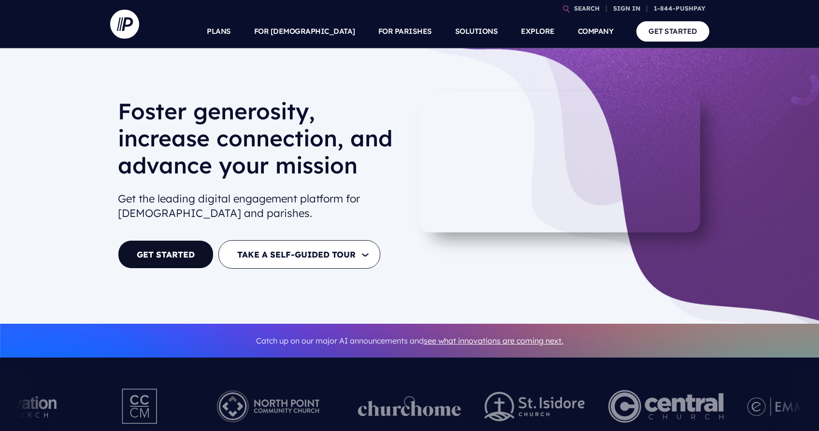 The width and height of the screenshot is (819, 431). What do you see at coordinates (410, 341) in the screenshot?
I see `p: Catch up on our major AI announcements and` at bounding box center [410, 341].